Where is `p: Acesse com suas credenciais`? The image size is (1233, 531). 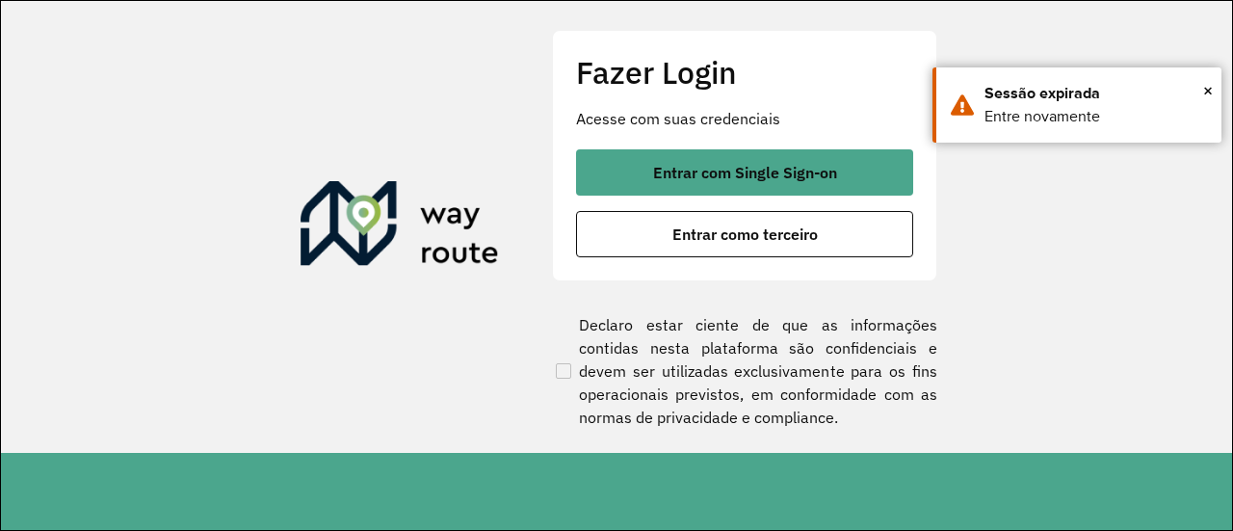 p: Acesse com suas credenciais is located at coordinates (745, 118).